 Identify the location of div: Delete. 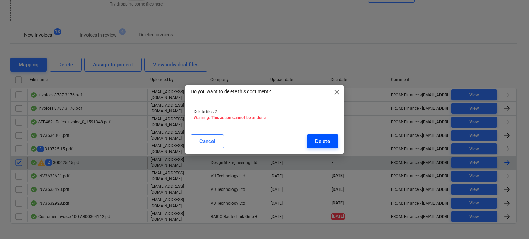
(322, 141).